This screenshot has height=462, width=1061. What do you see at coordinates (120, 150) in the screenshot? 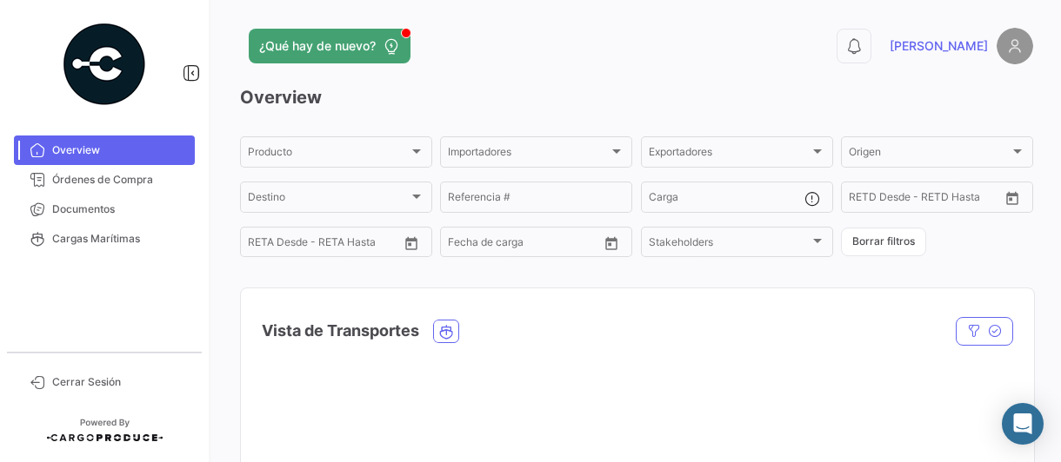
I see `span: Overview` at bounding box center [120, 150].